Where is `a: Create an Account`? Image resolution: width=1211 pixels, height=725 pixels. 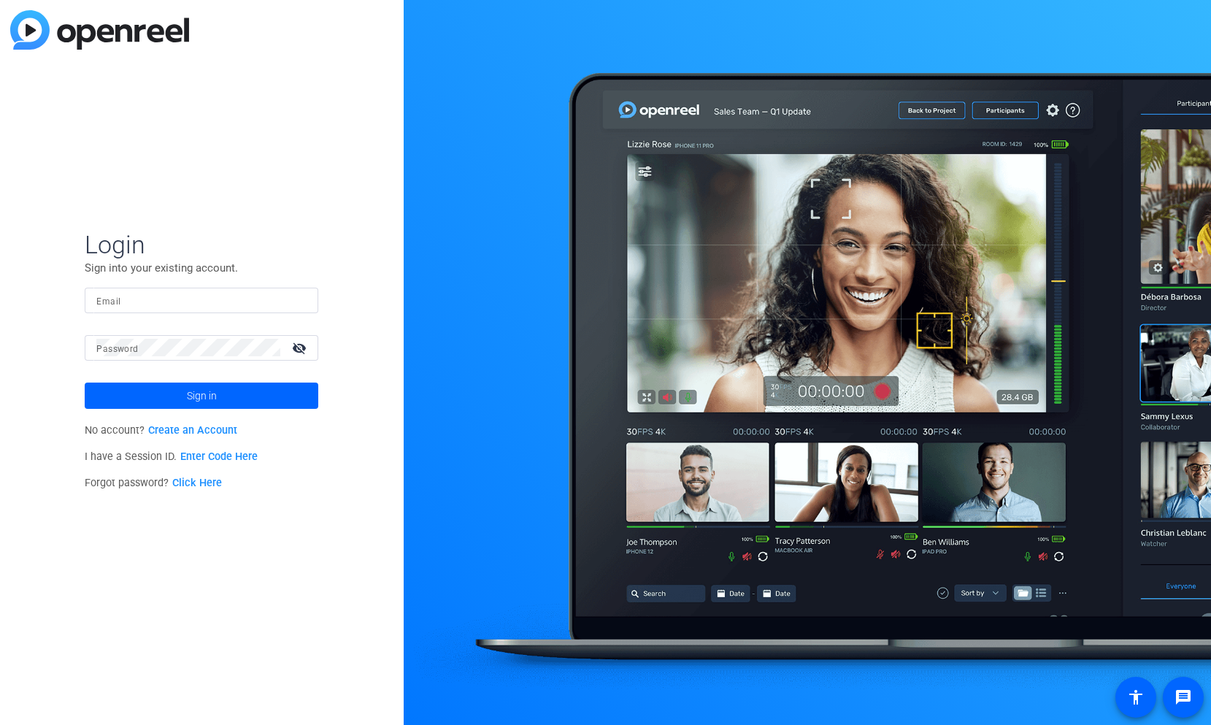 a: Create an Account is located at coordinates (193, 430).